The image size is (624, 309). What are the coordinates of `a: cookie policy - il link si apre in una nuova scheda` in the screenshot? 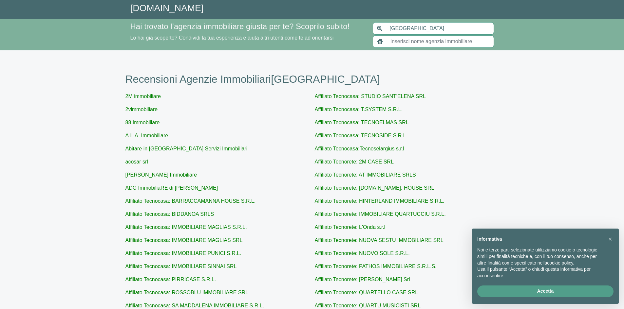 It's located at (559, 263).